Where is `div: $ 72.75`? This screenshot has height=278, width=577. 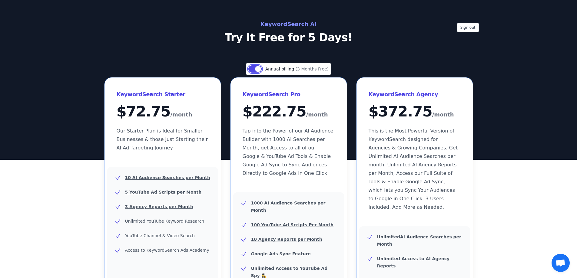 div: $ 72.75 is located at coordinates (163, 112).